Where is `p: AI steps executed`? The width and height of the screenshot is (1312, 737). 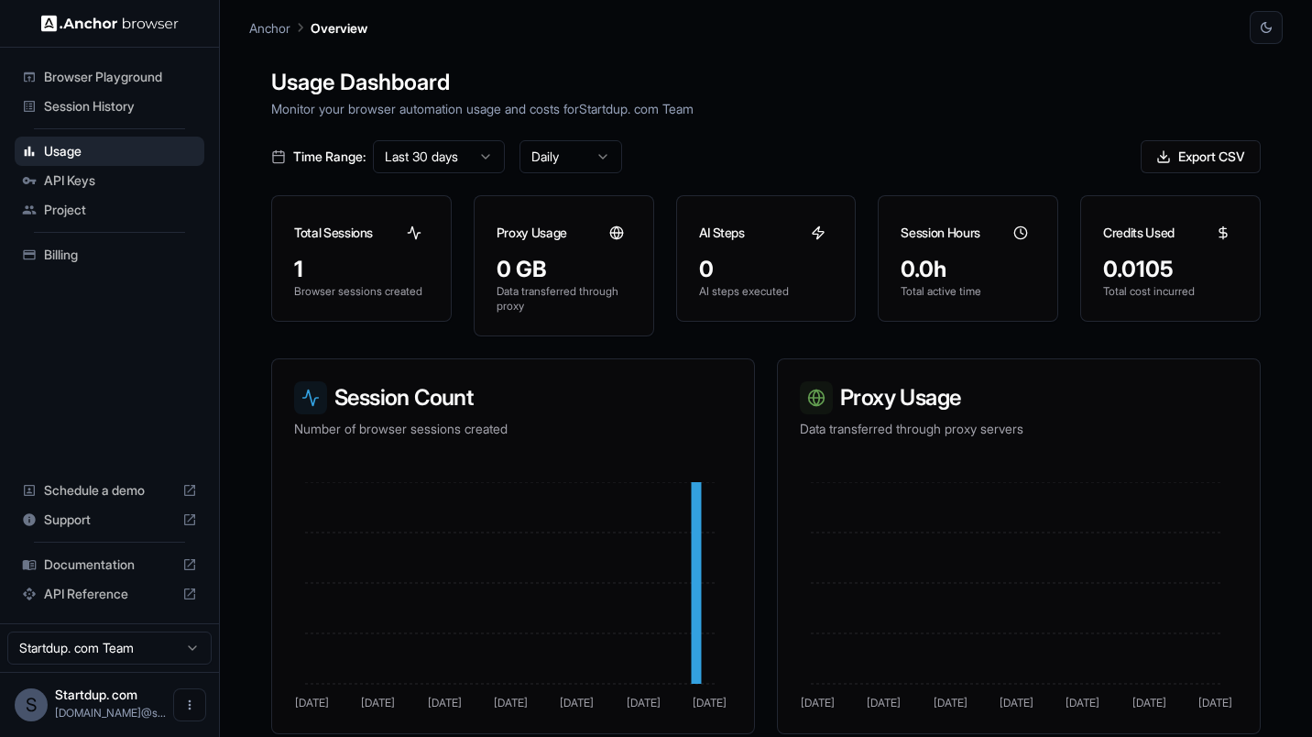 p: AI steps executed is located at coordinates (766, 291).